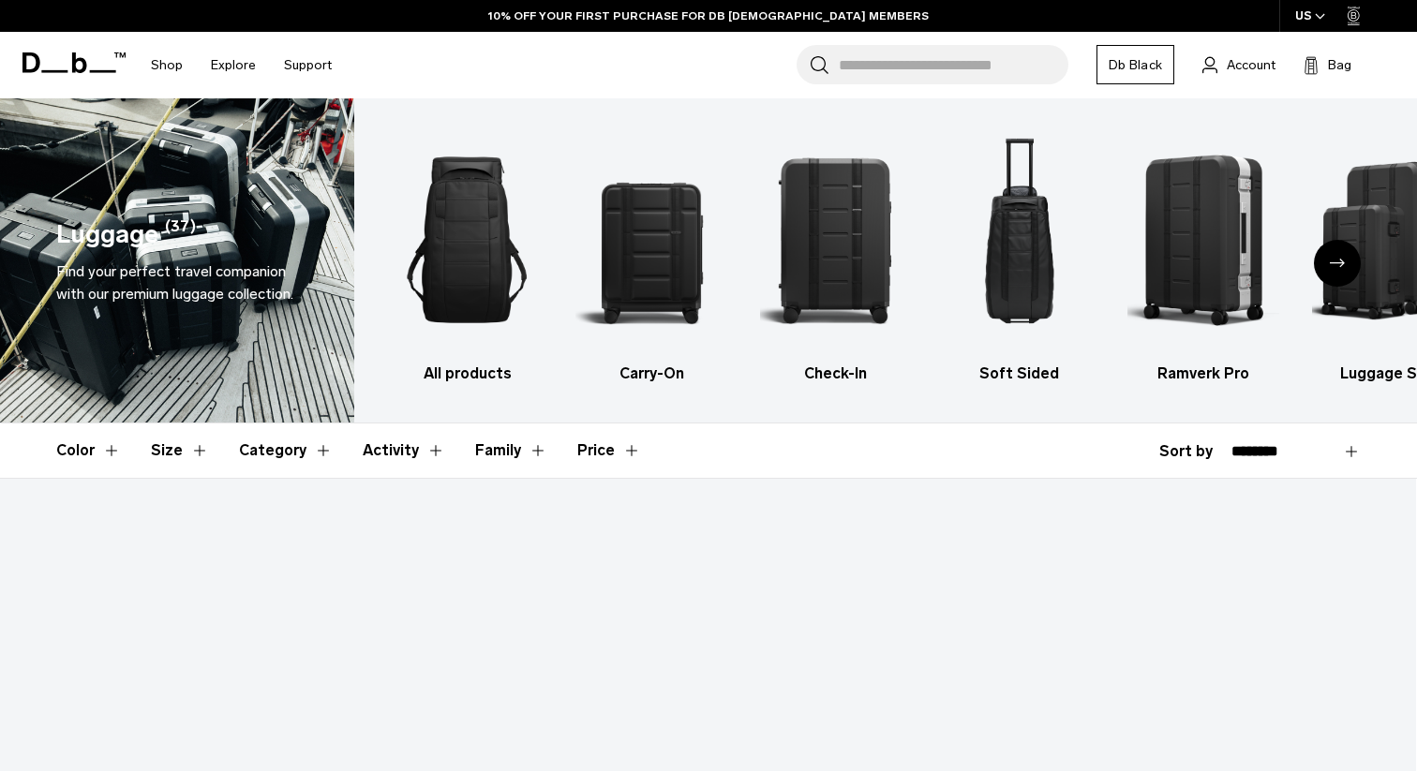 This screenshot has height=771, width=1417. Describe the element at coordinates (467, 256) in the screenshot. I see `li: 1 / 6` at that location.